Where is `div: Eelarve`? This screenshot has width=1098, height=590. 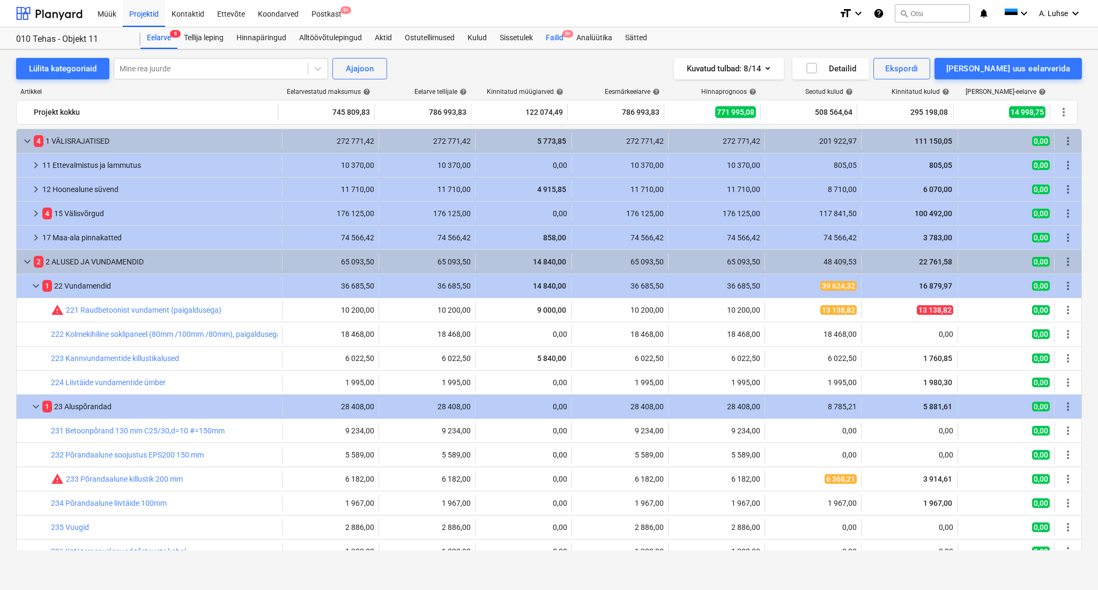
div: Eelarve is located at coordinates (159, 38).